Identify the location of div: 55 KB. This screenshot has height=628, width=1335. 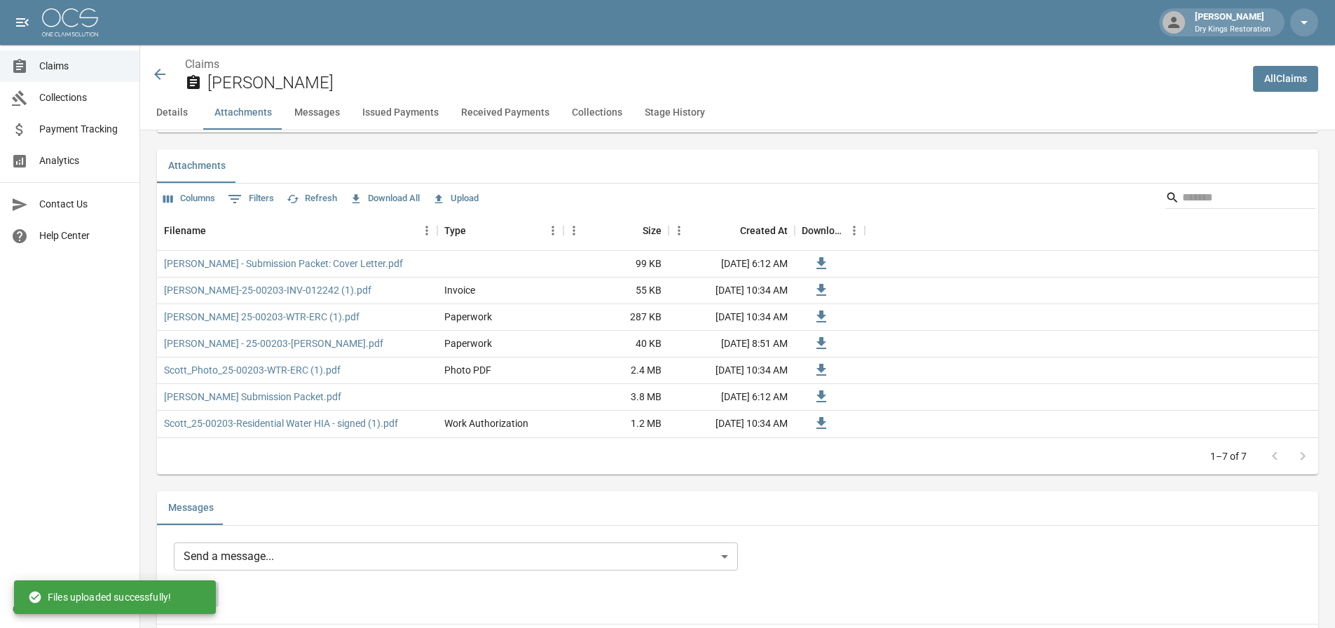
(616, 291).